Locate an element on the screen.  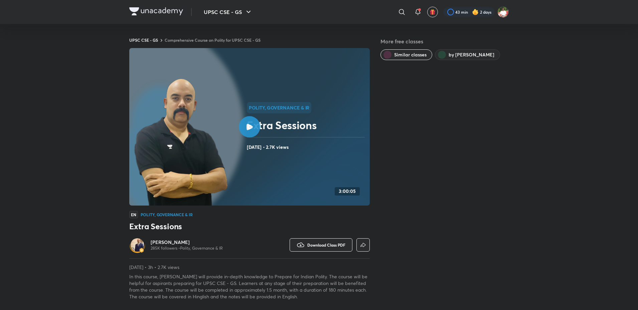
img: Company Logo is located at coordinates (156, 11).